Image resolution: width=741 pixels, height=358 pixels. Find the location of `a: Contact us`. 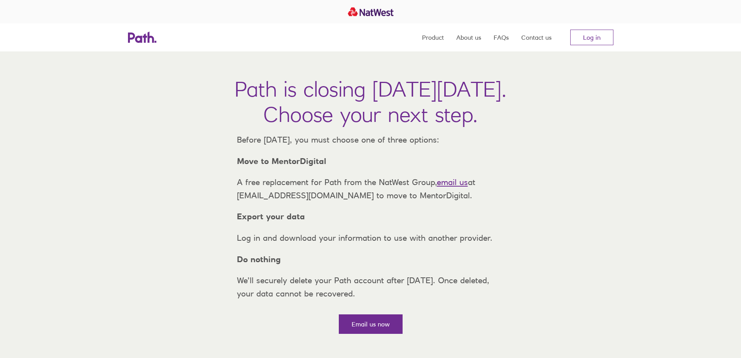

a: Contact us is located at coordinates (537, 37).